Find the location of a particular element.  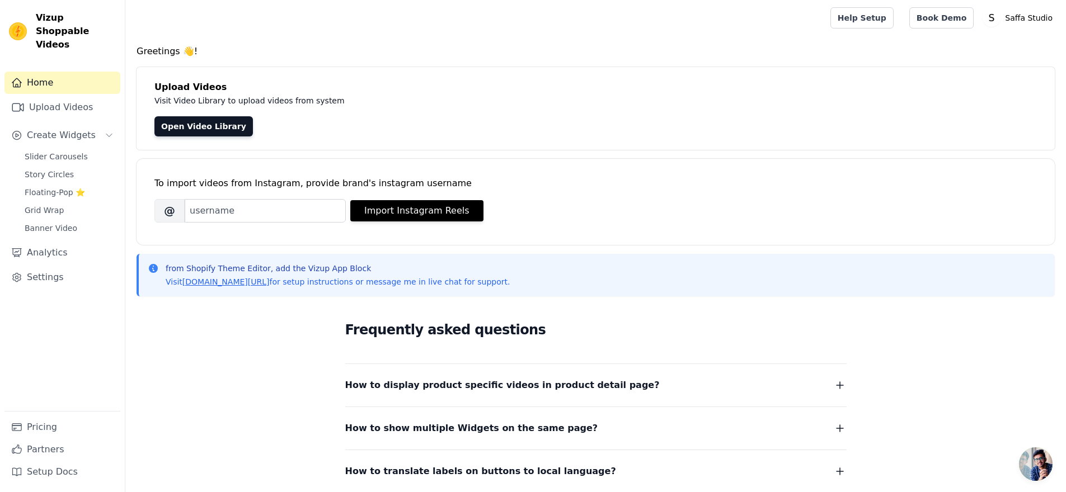

a: Banner Video is located at coordinates (69, 228).